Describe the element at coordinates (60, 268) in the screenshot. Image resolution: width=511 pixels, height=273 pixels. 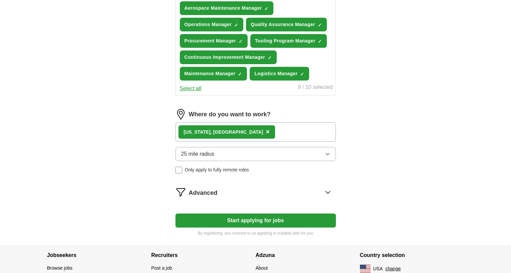
I see `a: Browse jobs` at that location.